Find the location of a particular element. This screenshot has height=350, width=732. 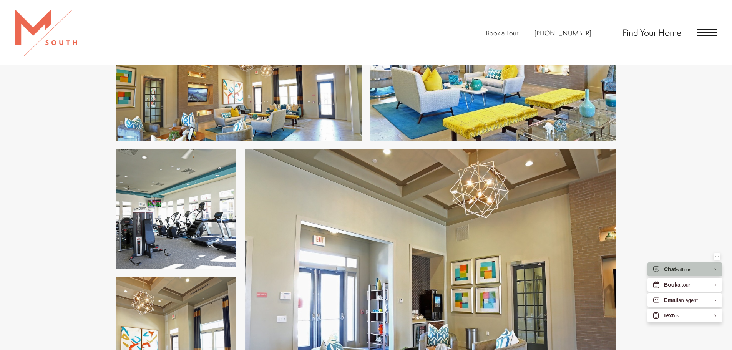

img: Quick access to state-of-the-art amenities is located at coordinates (176, 209).